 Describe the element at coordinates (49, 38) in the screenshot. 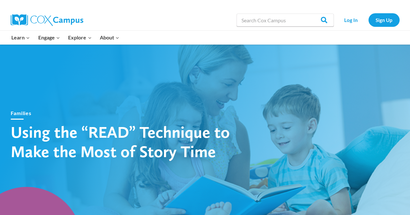

I see `span: Engage` at that location.